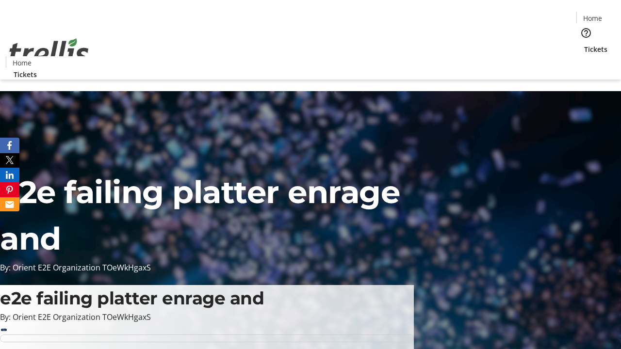  What do you see at coordinates (586, 33) in the screenshot?
I see `button: Help` at bounding box center [586, 33].